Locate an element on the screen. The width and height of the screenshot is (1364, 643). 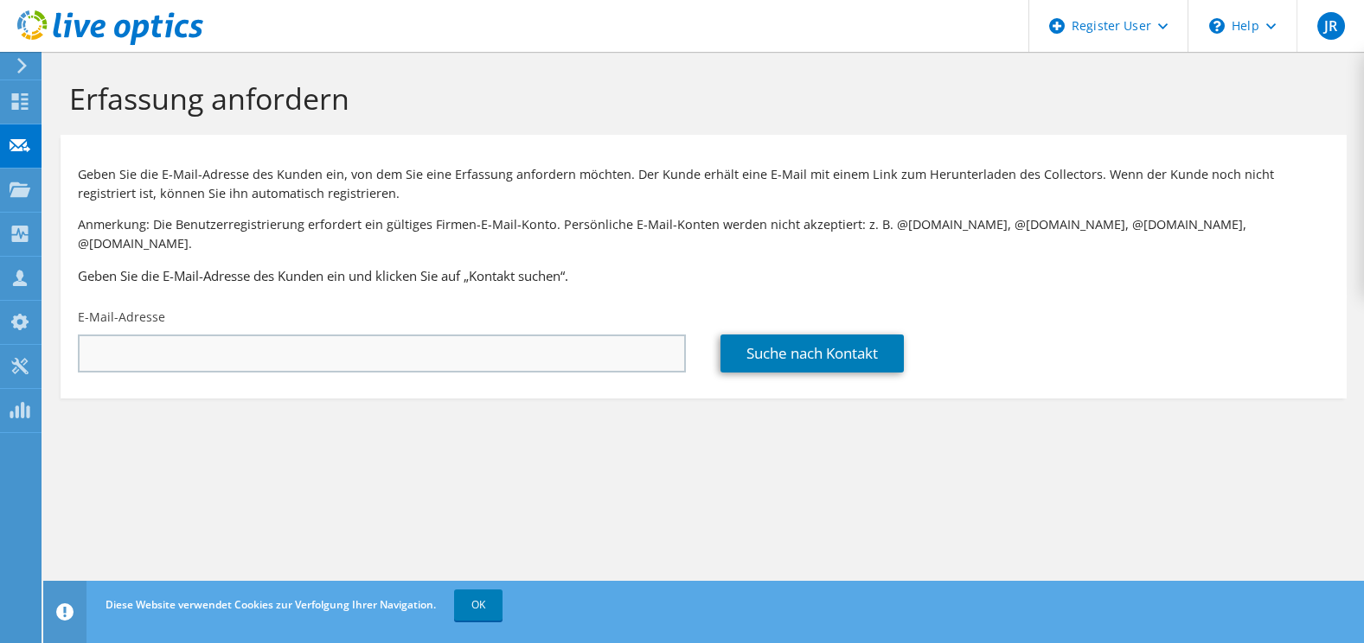
label: E-Mail-Adresse is located at coordinates (121, 317).